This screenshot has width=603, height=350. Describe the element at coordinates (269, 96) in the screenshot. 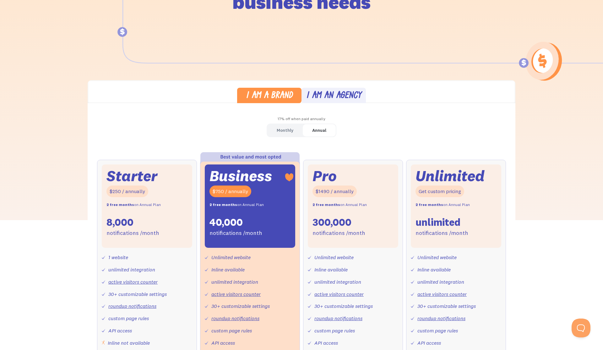

I see `div: I am a brand` at that location.